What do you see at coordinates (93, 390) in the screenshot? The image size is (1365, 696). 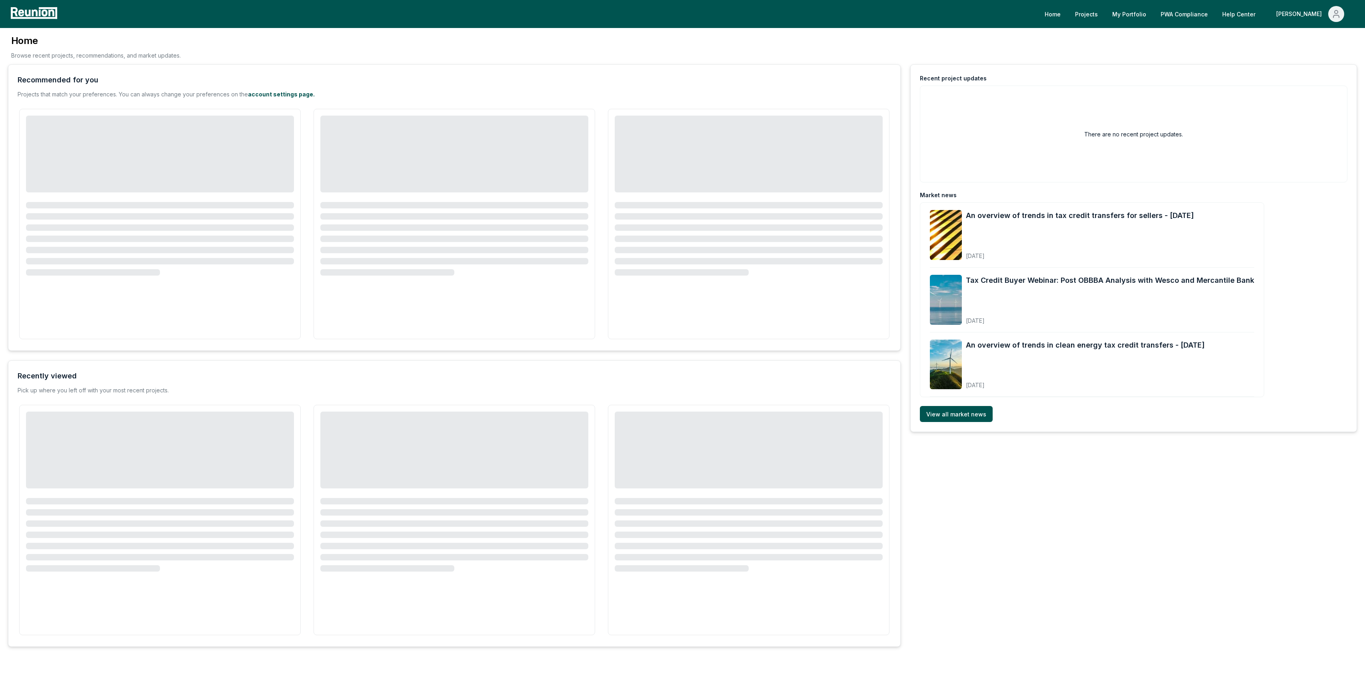 I see `div: Pick up where you left off with your most recent projects.` at bounding box center [93, 390].